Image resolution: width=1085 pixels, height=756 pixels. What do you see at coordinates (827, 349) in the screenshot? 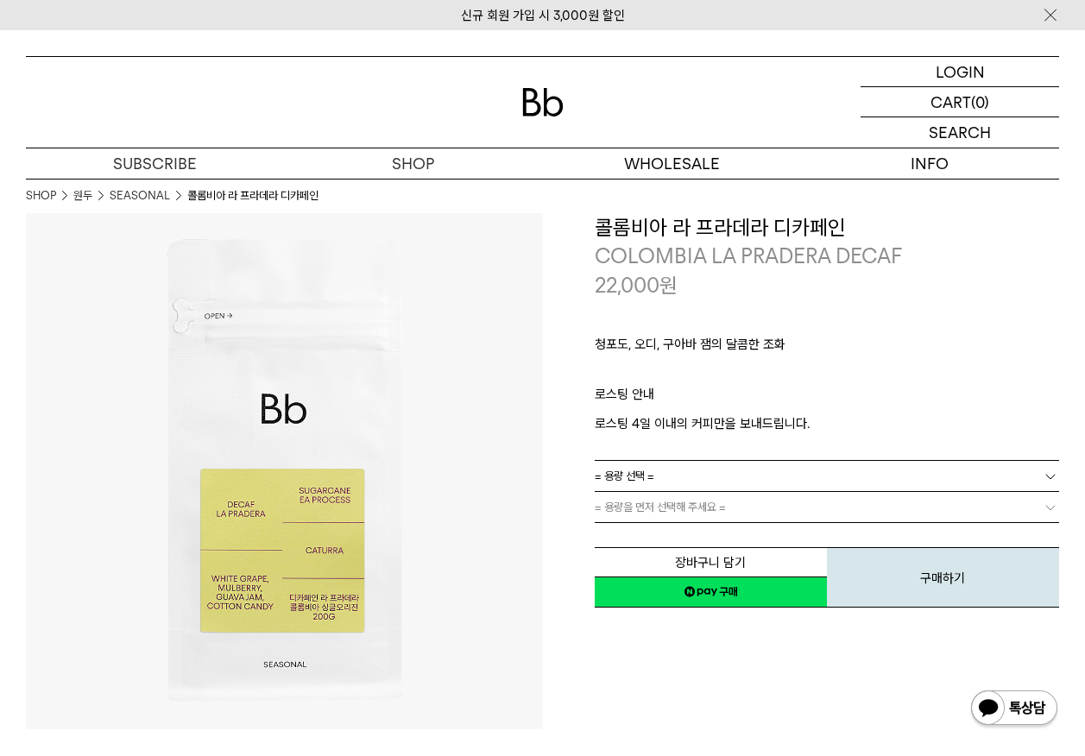
I see `p: 청포도, 오디, 구아바 잼의 달콤한 조화` at bounding box center [827, 349].